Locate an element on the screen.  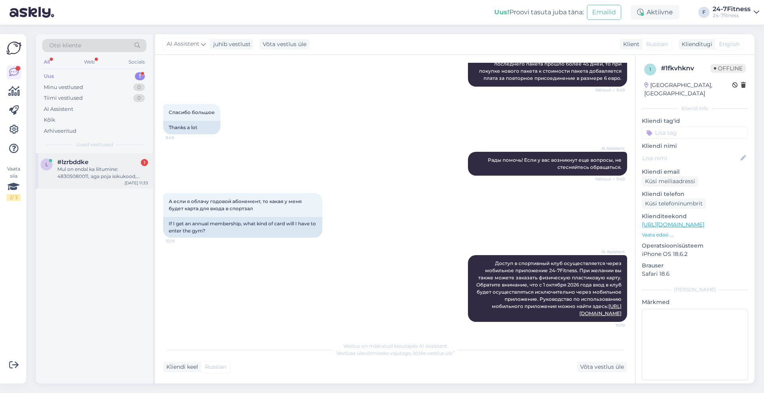
a: 24-7Fitness24-7fitness is located at coordinates (735, 12).